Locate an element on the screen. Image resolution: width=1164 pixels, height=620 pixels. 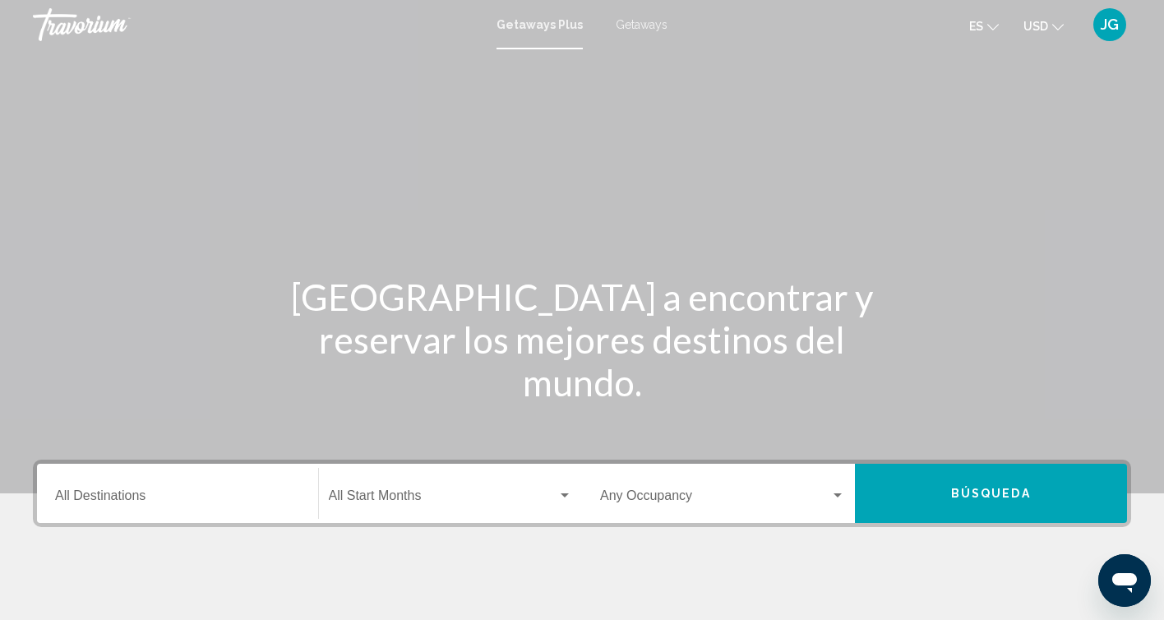
a: Getaways Plus is located at coordinates (539, 25).